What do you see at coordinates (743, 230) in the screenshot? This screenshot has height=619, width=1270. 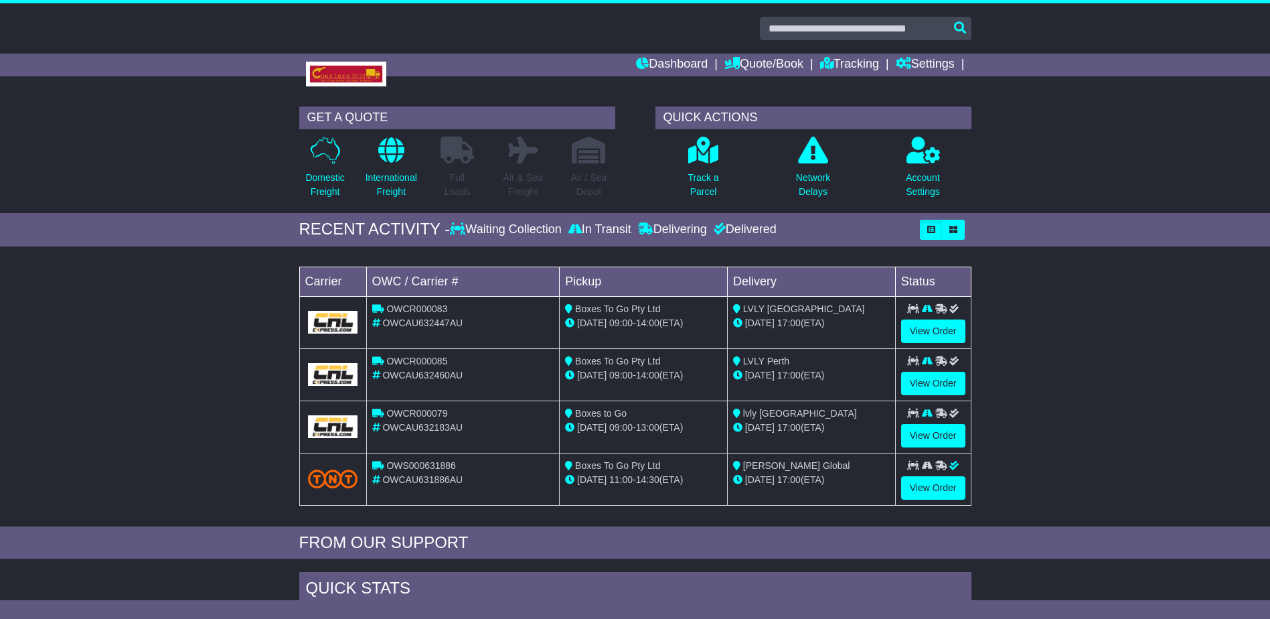 I see `div: Delivered` at bounding box center [743, 230].